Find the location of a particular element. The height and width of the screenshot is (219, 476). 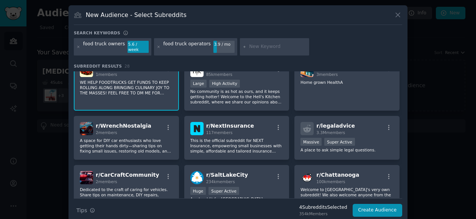

span: r/ WrenchNostalgia is located at coordinates (123, 126).